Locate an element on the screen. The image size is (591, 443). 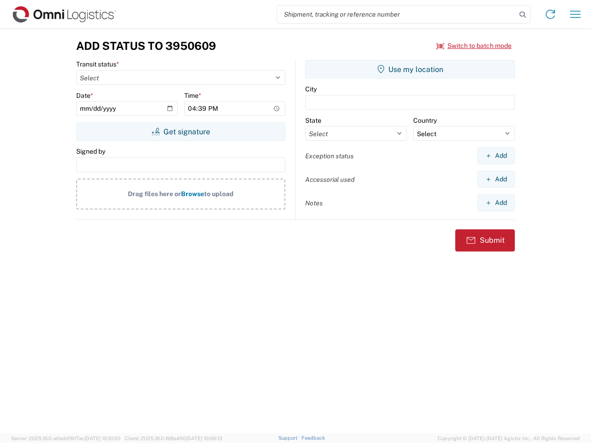
button: Switch to batch mode is located at coordinates (474, 46).